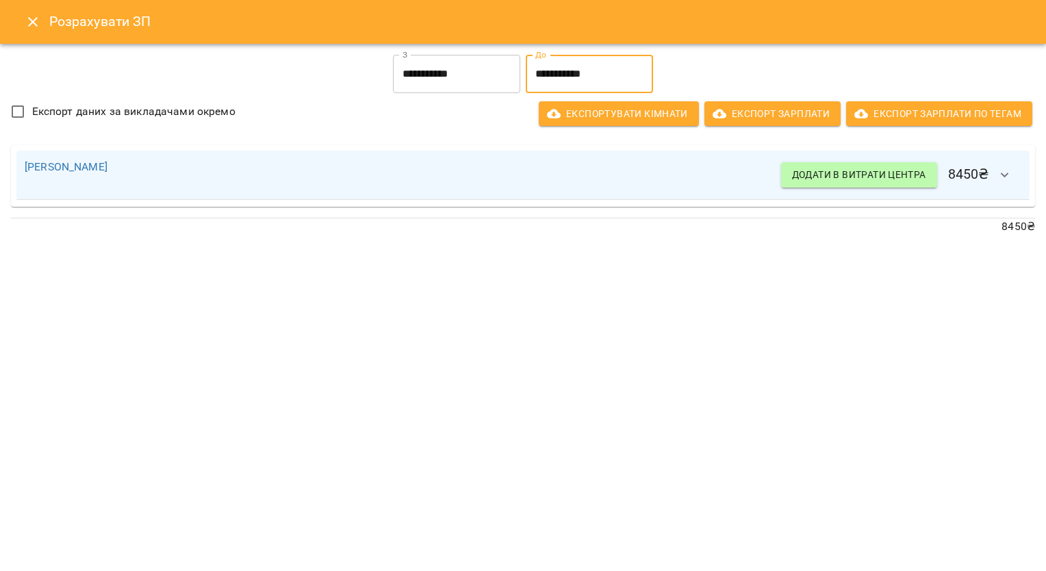  I want to click on span: Експорт Зарплати, so click(772, 114).